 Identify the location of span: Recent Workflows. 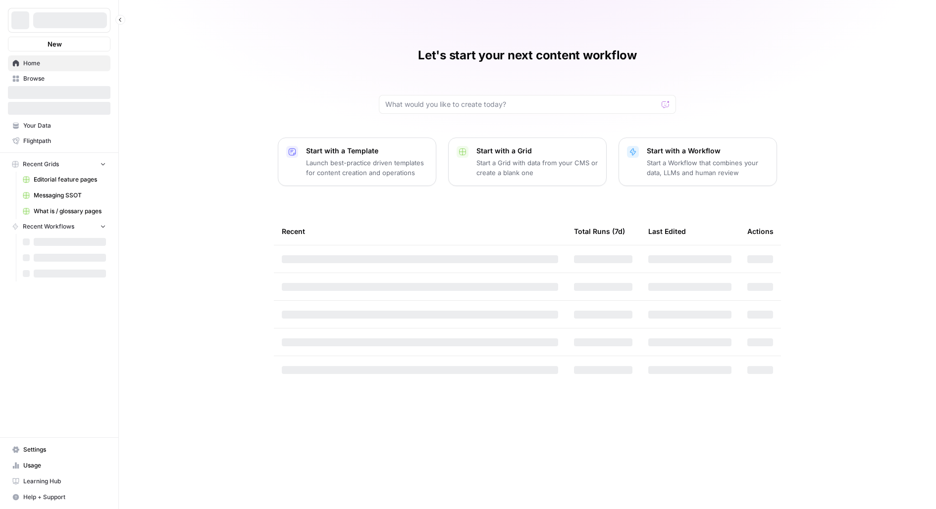
(49, 227).